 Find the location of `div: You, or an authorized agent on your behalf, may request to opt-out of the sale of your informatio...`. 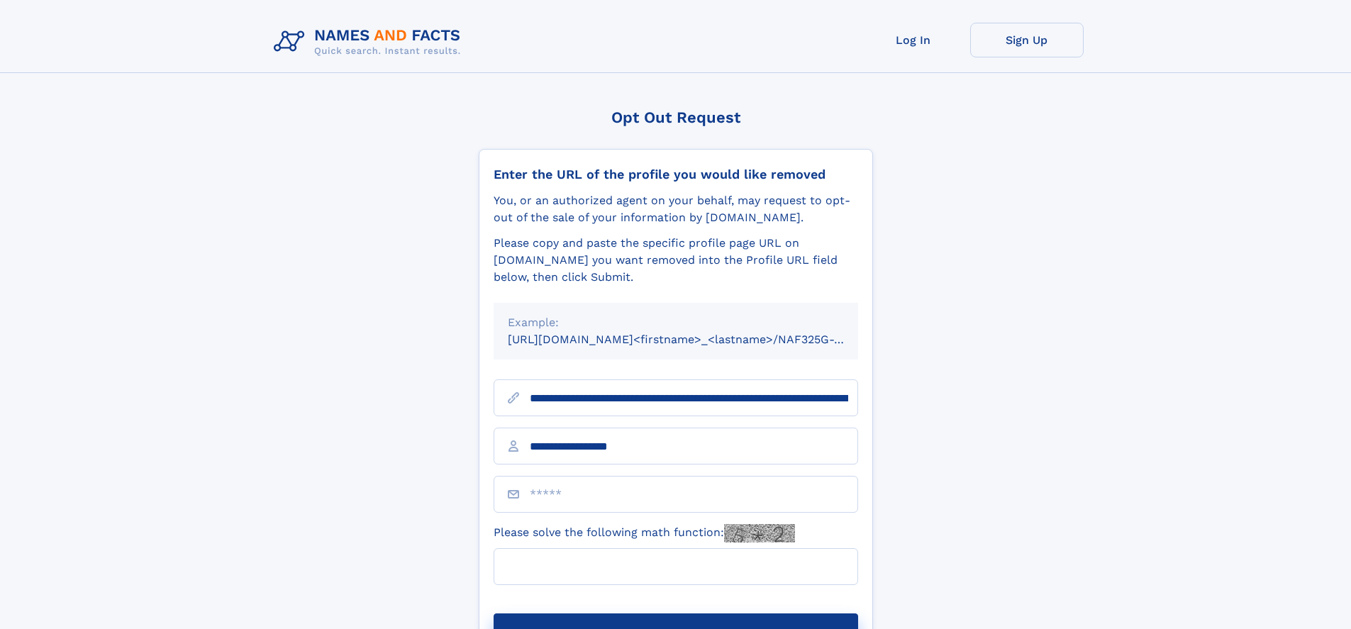

div: You, or an authorized agent on your behalf, may request to opt-out of the sale of your informatio... is located at coordinates (676, 209).